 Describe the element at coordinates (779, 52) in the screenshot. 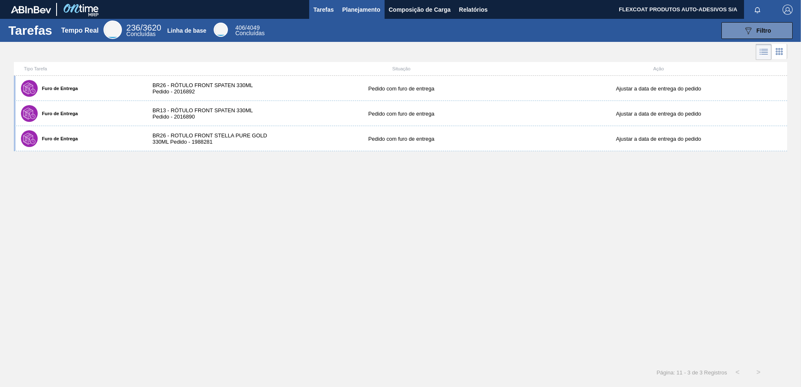

I see `div: Visão em Cards` at that location.